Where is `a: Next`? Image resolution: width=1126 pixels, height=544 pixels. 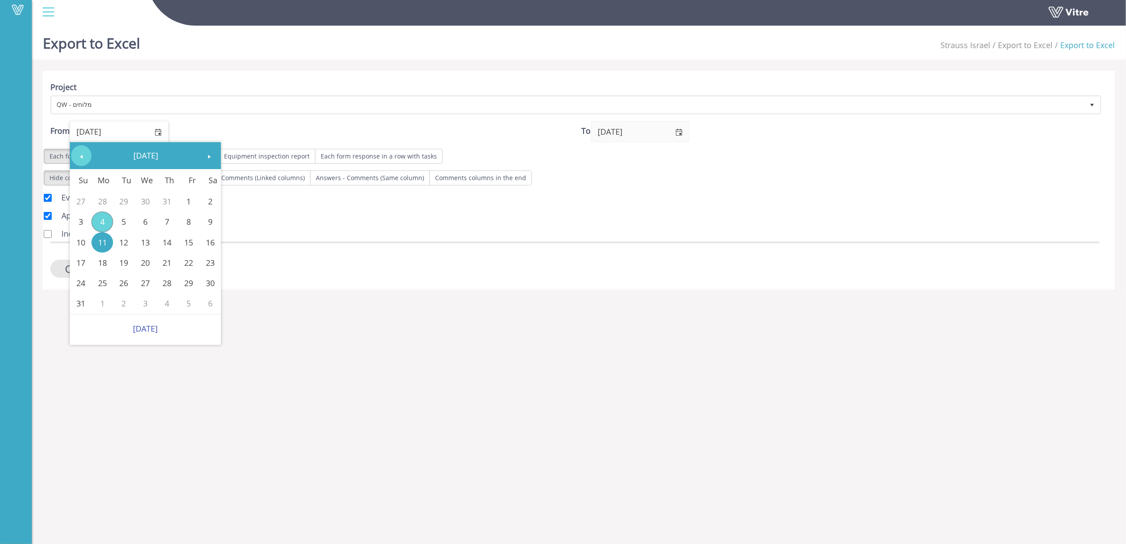
a: Next is located at coordinates (209, 155).